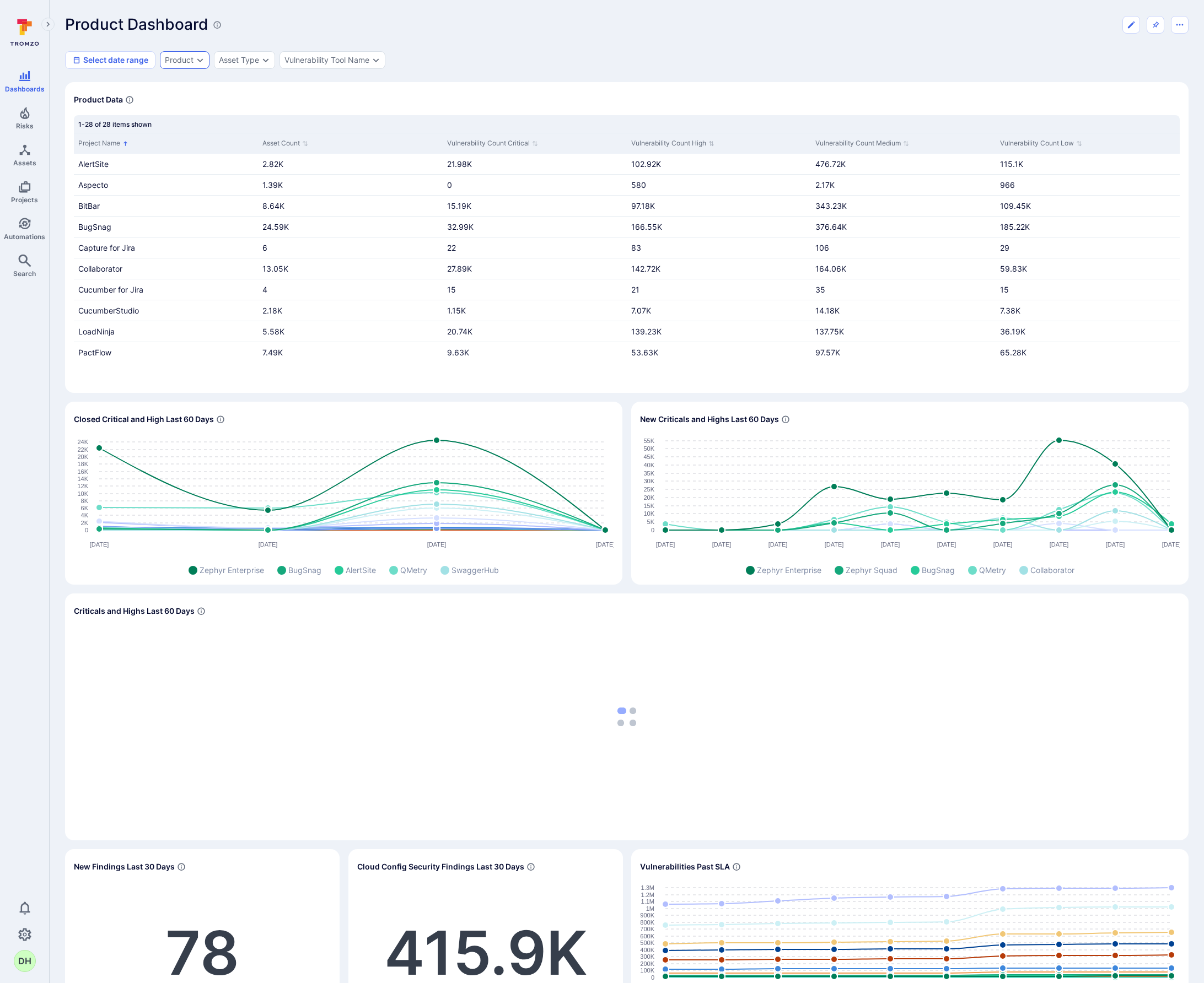  Describe the element at coordinates (82, 449) in the screenshot. I see `text: 22K` at that location.